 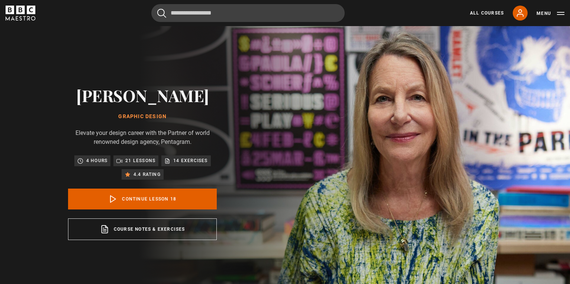 I want to click on button: Toggle navigation, so click(x=551, y=13).